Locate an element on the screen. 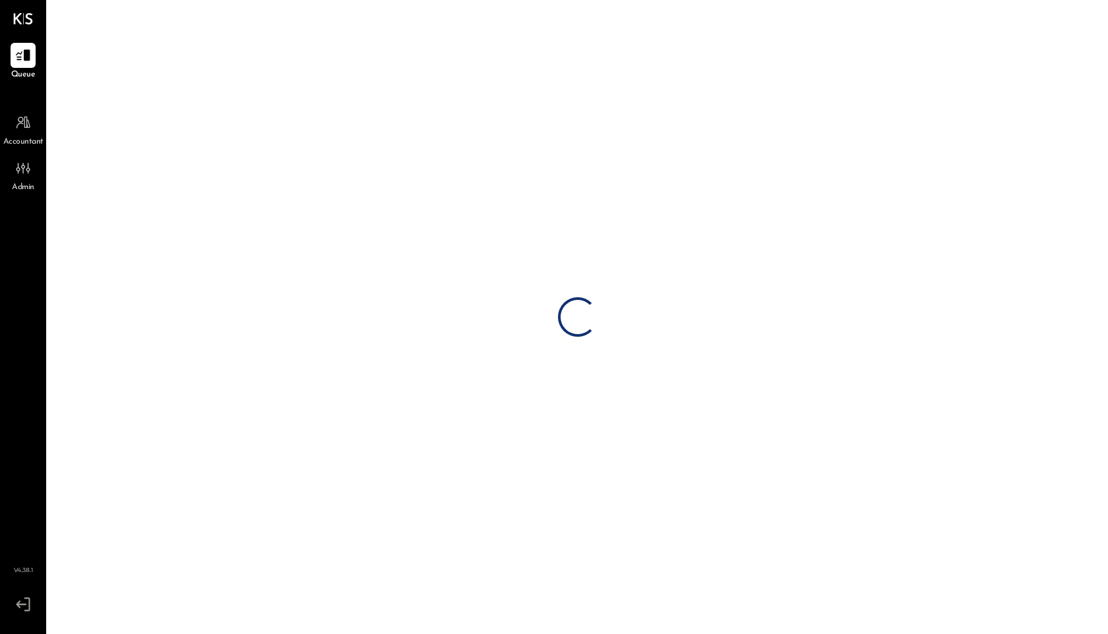 The width and height of the screenshot is (1108, 634). a: Admin is located at coordinates (23, 175).